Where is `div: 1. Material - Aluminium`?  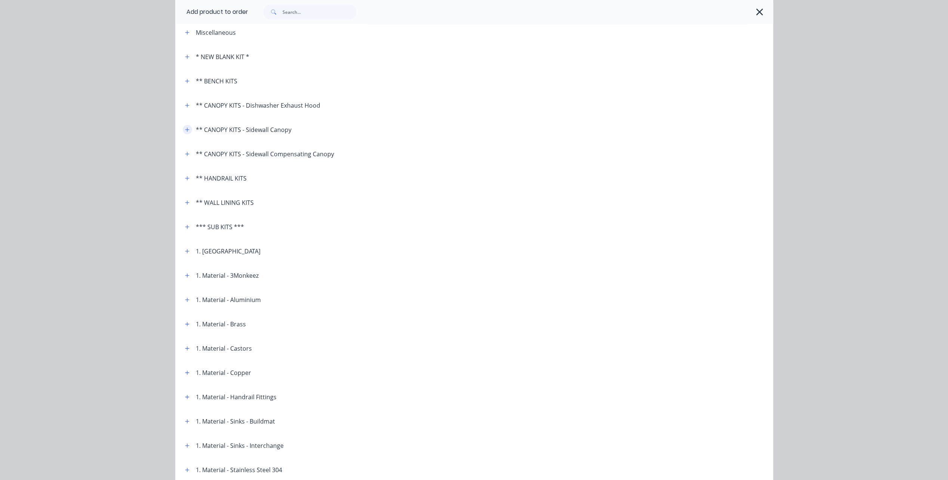 div: 1. Material - Aluminium is located at coordinates (228, 300).